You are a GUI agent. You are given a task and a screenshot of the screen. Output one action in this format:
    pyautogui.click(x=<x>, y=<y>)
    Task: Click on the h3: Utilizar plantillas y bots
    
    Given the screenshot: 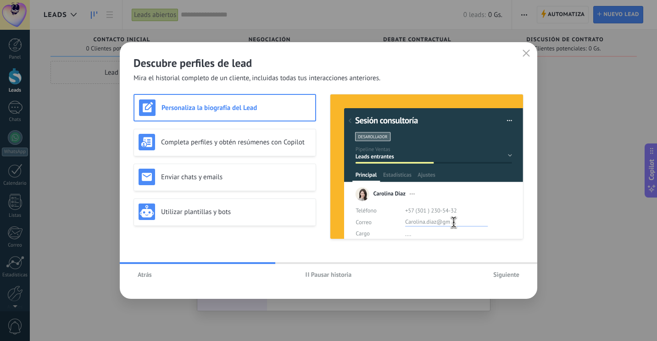 What is the action you would take?
    pyautogui.click(x=236, y=212)
    